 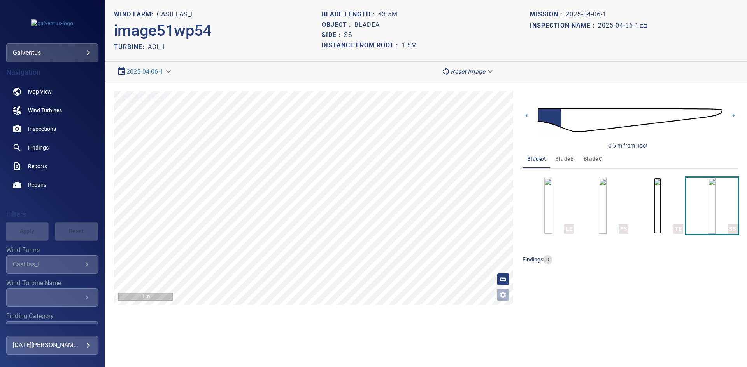 I want to click on img: d, so click(x=630, y=120).